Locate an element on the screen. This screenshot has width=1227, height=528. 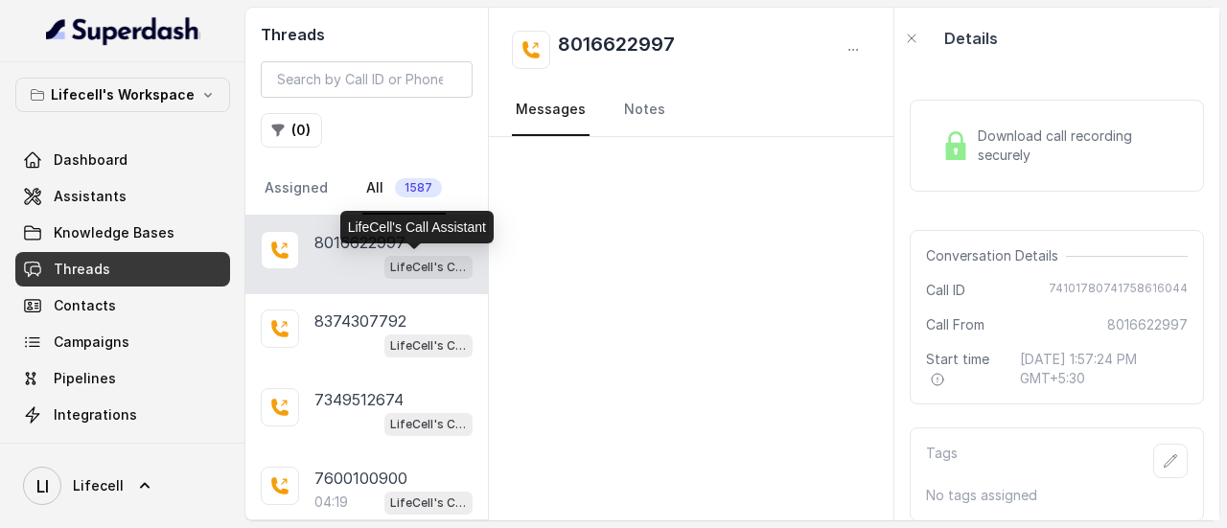
a: Contacts is located at coordinates (123, 306).